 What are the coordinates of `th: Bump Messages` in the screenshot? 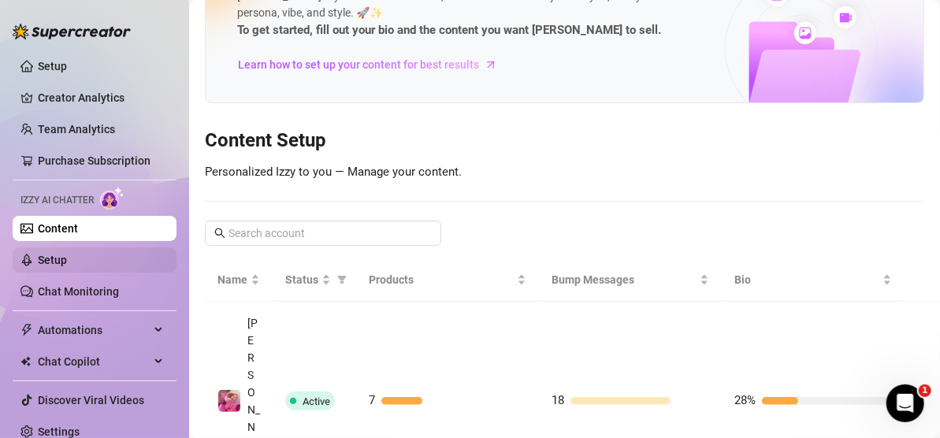 It's located at (630, 280).